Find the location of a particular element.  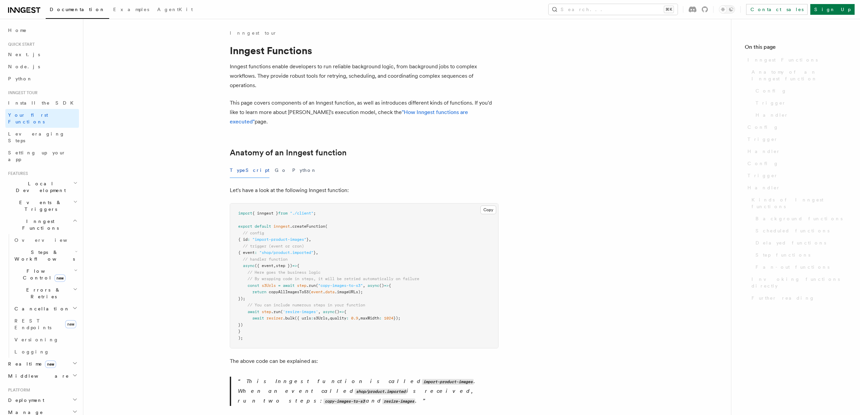

button: TypeScript is located at coordinates (250, 170).